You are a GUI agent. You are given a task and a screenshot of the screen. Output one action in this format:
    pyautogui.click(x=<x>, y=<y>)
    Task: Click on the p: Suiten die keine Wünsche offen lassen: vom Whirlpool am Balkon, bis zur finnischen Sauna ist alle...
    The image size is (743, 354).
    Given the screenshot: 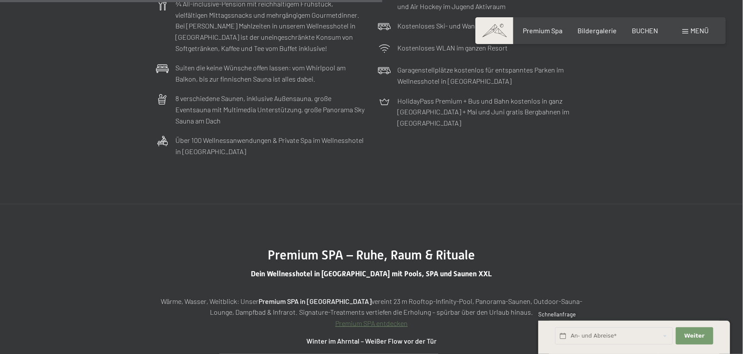 What is the action you would take?
    pyautogui.click(x=270, y=73)
    